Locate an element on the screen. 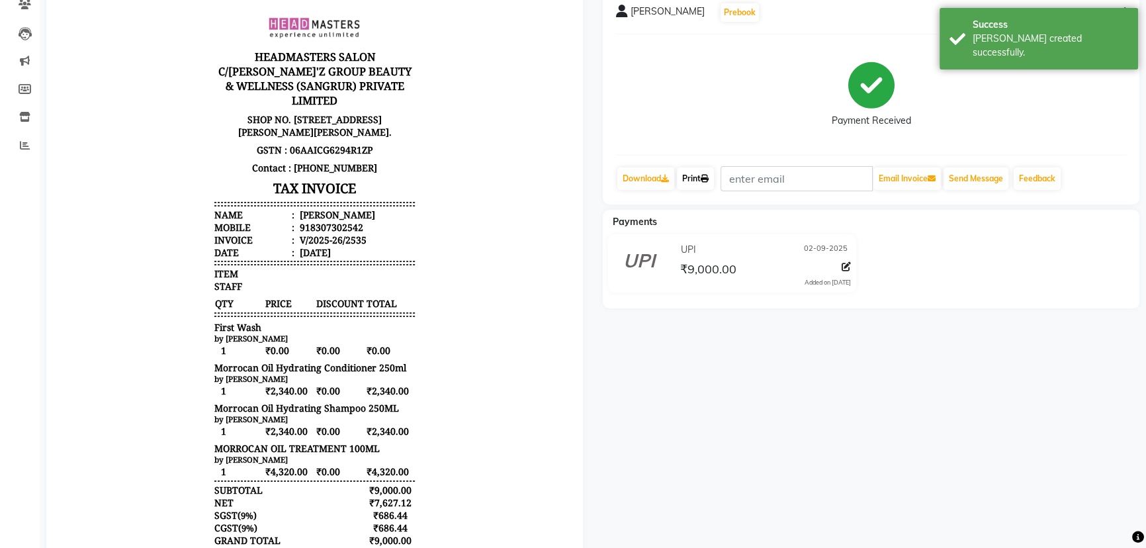  span: TOTAL is located at coordinates (331, 301).